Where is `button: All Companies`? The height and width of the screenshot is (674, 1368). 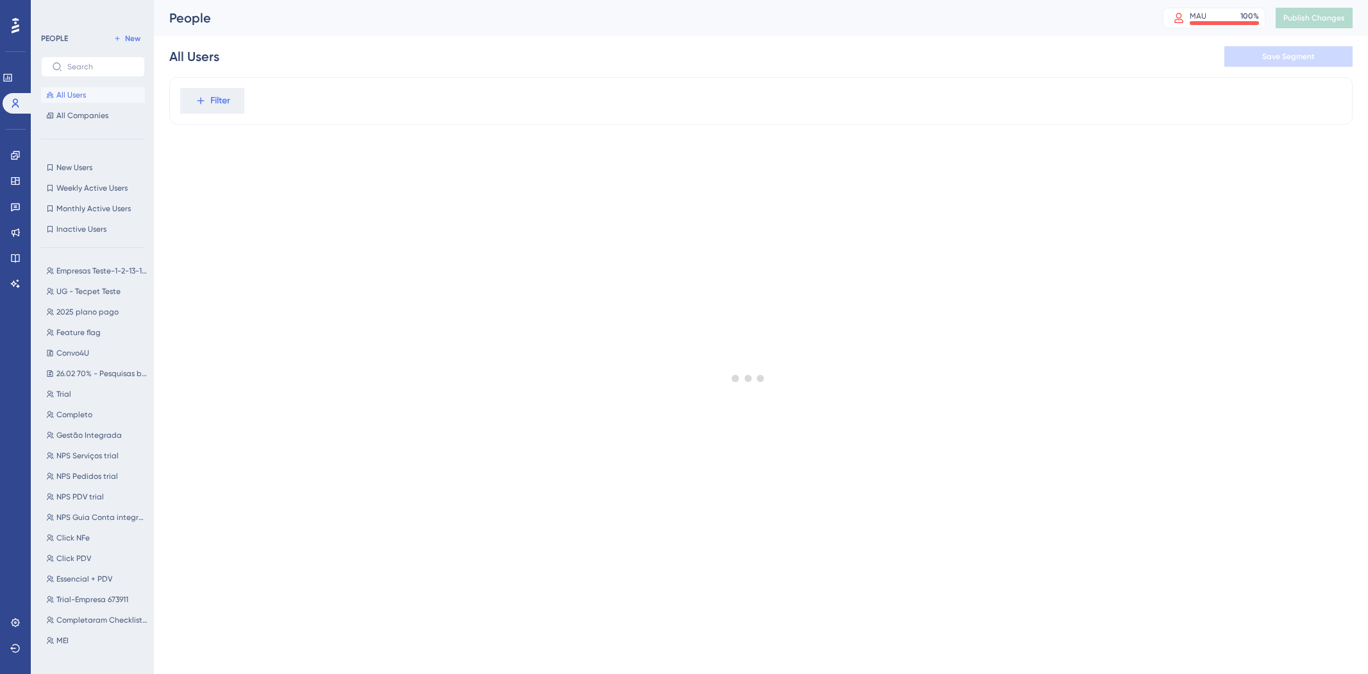
button: All Companies is located at coordinates (93, 115).